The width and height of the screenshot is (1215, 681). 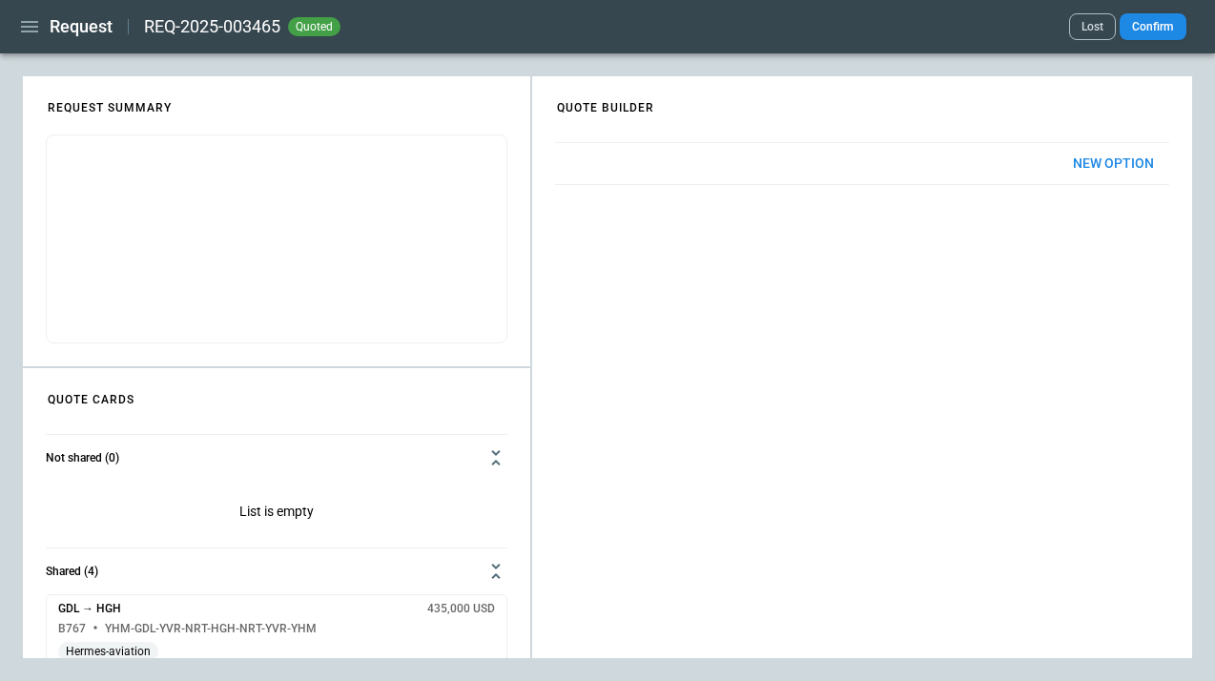 What do you see at coordinates (605, 102) in the screenshot?
I see `h4: QUOTE BUILDER` at bounding box center [605, 102].